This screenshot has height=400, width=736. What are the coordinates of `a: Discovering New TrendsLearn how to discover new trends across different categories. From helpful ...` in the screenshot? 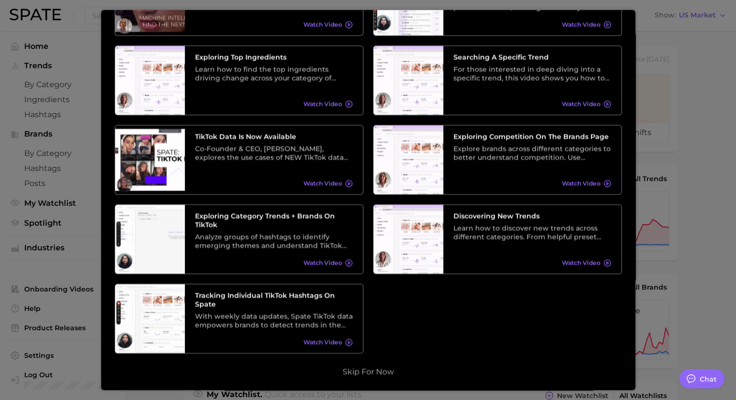 It's located at (498, 239).